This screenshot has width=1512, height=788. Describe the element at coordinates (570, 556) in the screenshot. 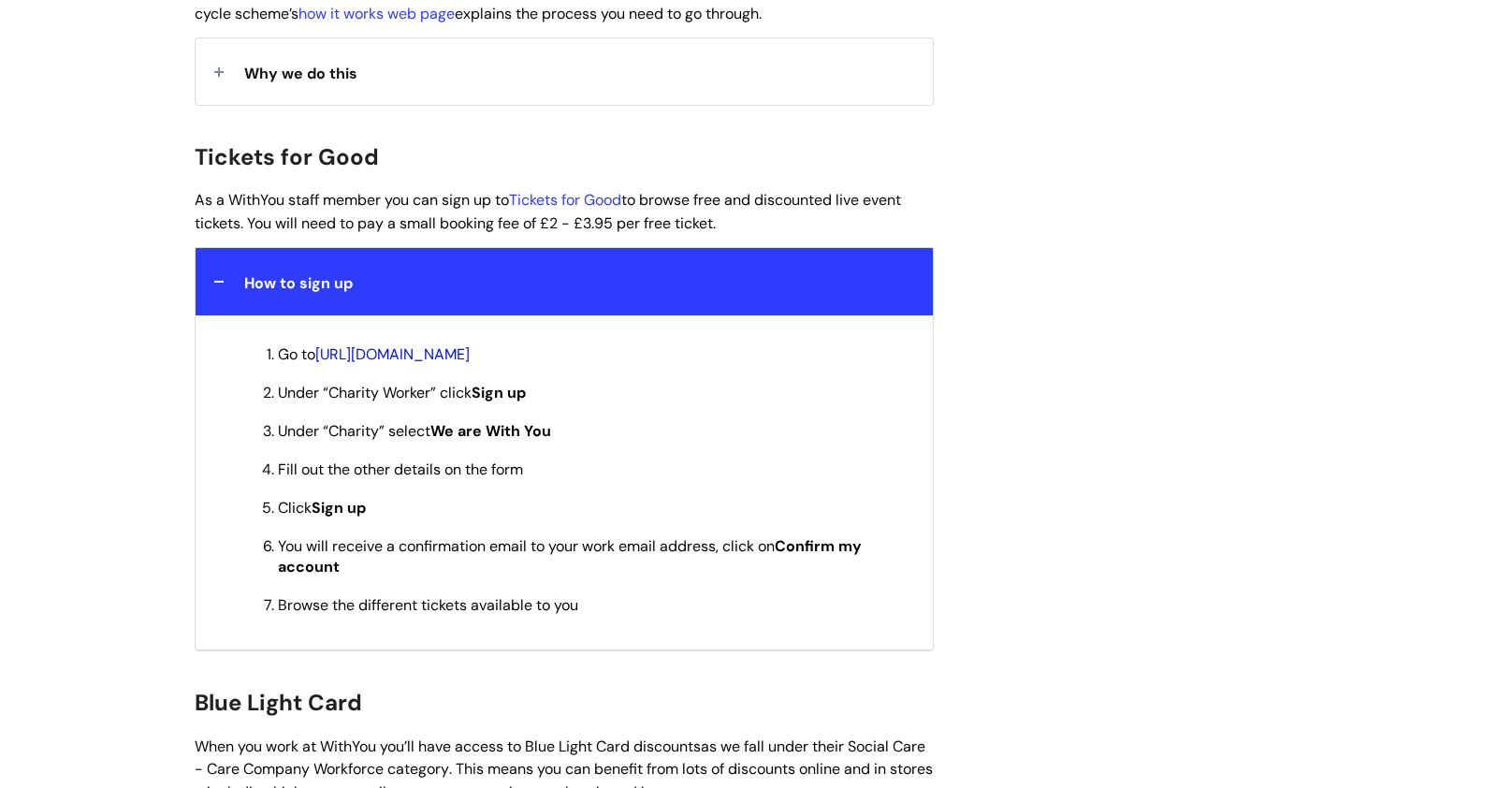

I see `strong: Confirm my account` at that location.